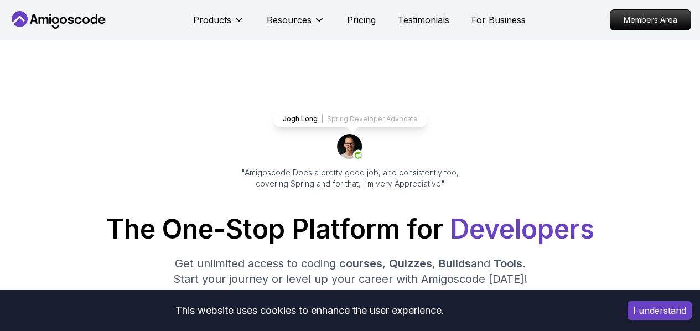 This screenshot has width=700, height=331. Describe the element at coordinates (508, 264) in the screenshot. I see `span: Tools` at that location.